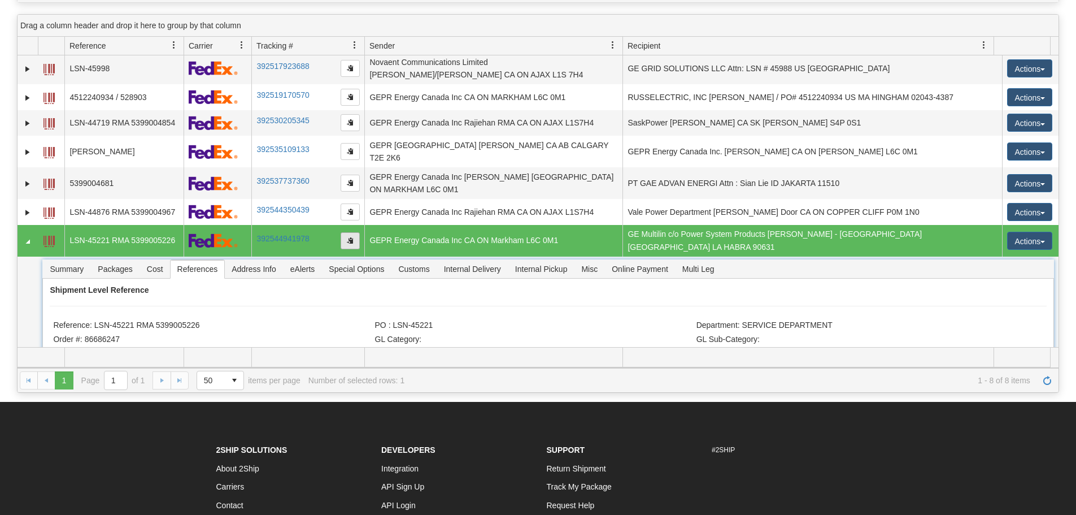 This screenshot has width=1076, height=515. Describe the element at coordinates (566, 450) in the screenshot. I see `strong: Support` at that location.